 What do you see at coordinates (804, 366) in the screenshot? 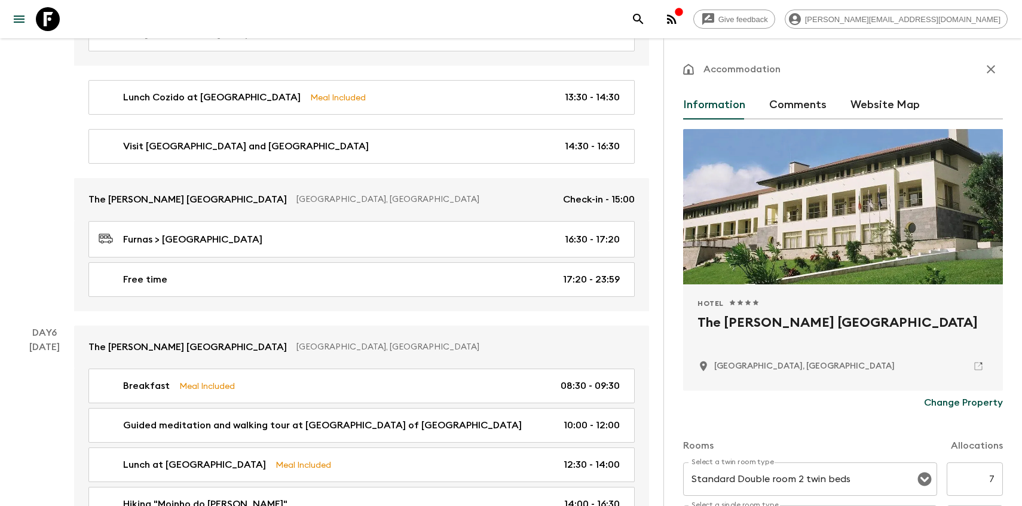
I see `p: Nordeste, Portugal` at bounding box center [804, 366].